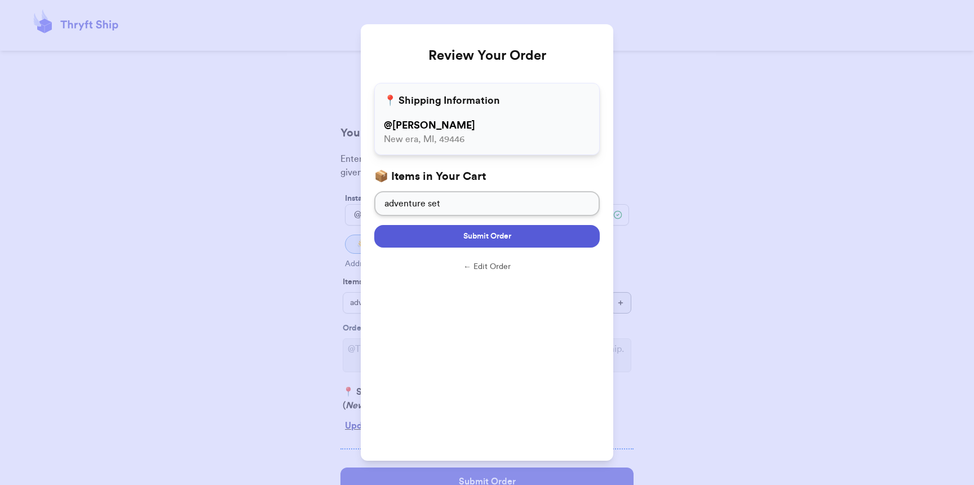  Describe the element at coordinates (442, 100) in the screenshot. I see `h3: 📍 Shipping Information` at that location.